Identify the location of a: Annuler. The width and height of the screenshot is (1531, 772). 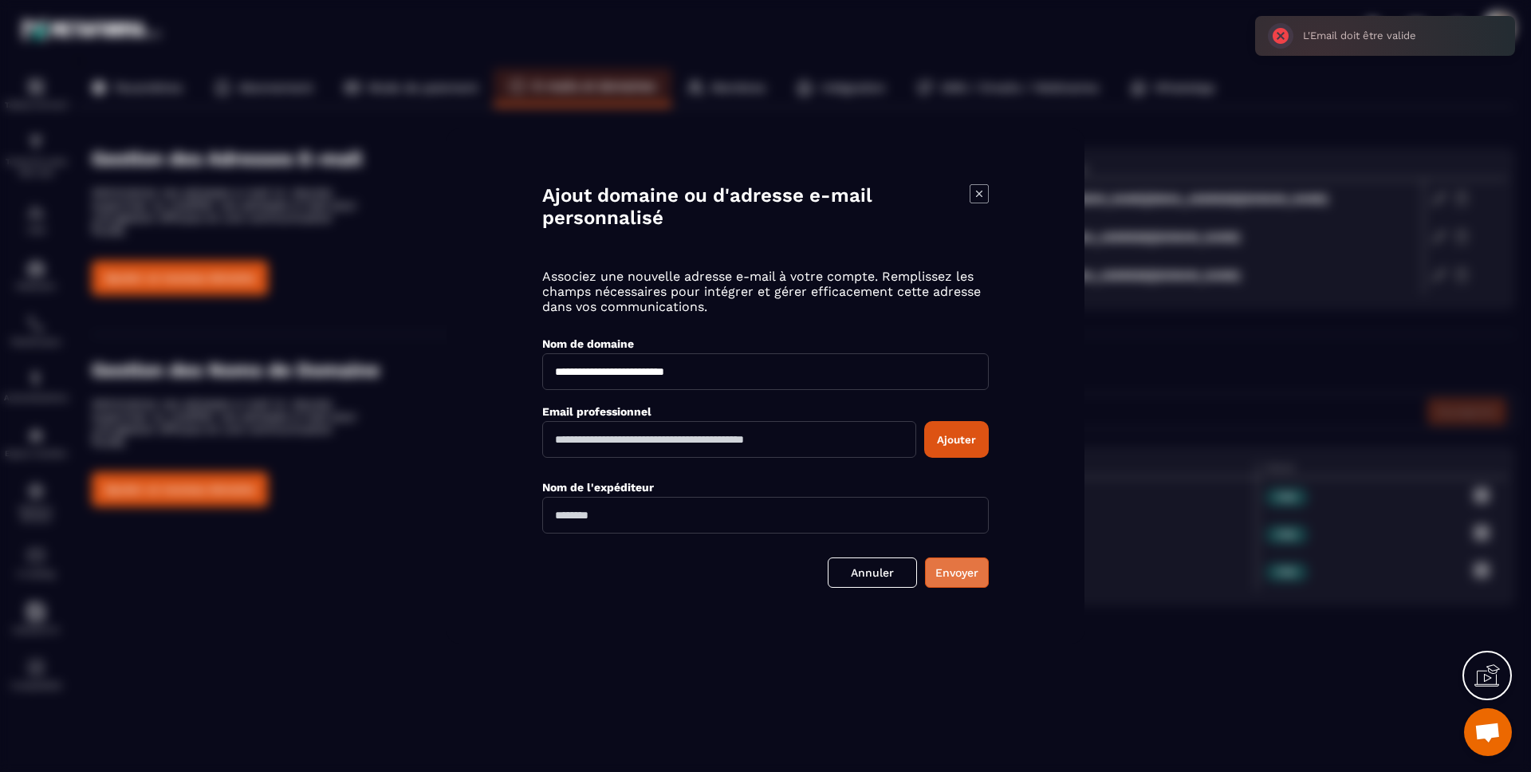
(872, 573).